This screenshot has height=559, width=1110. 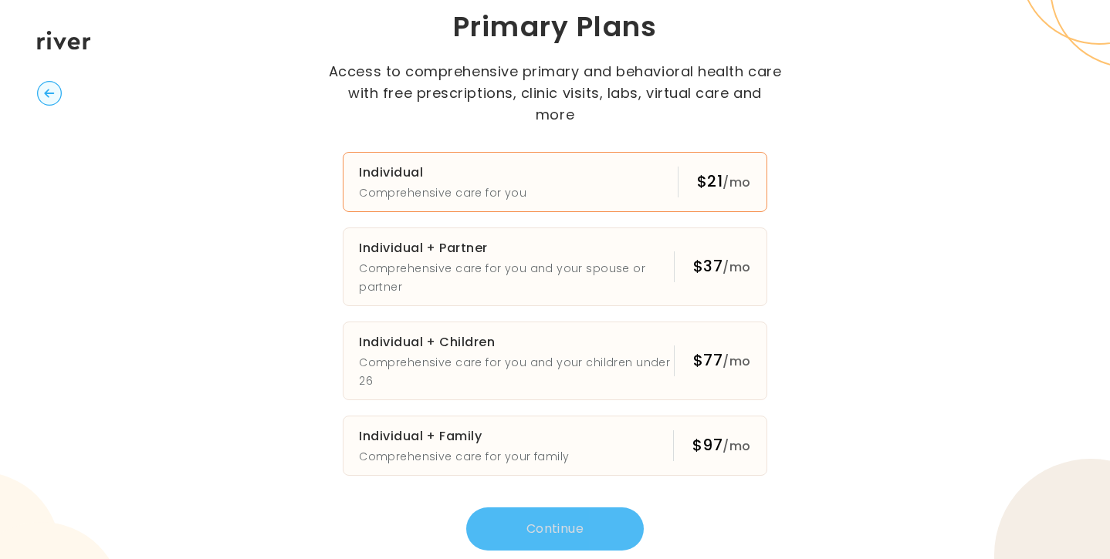 What do you see at coordinates (516, 248) in the screenshot?
I see `h3: Individual + Partner` at bounding box center [516, 248].